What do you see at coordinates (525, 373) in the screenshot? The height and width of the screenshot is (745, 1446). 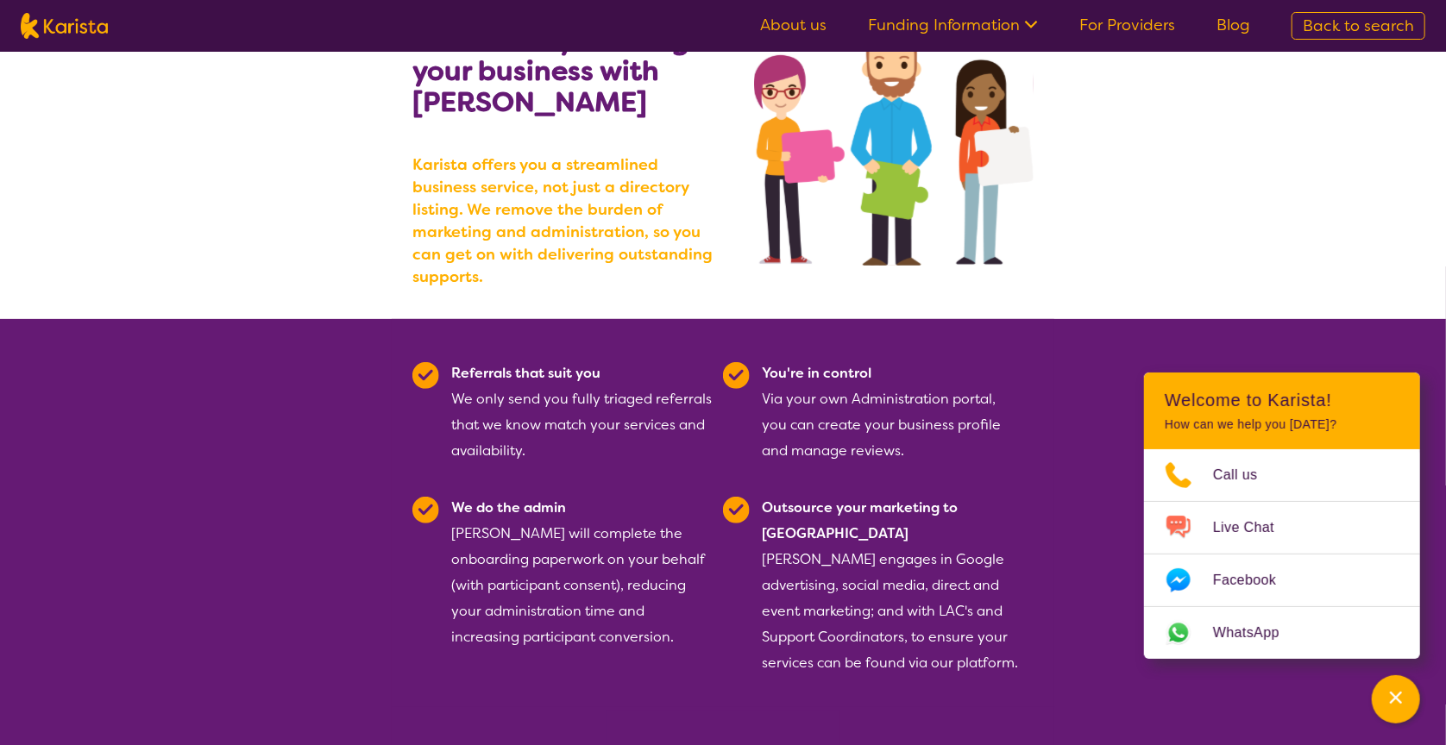 I see `b: Referrals that suit you` at bounding box center [525, 373].